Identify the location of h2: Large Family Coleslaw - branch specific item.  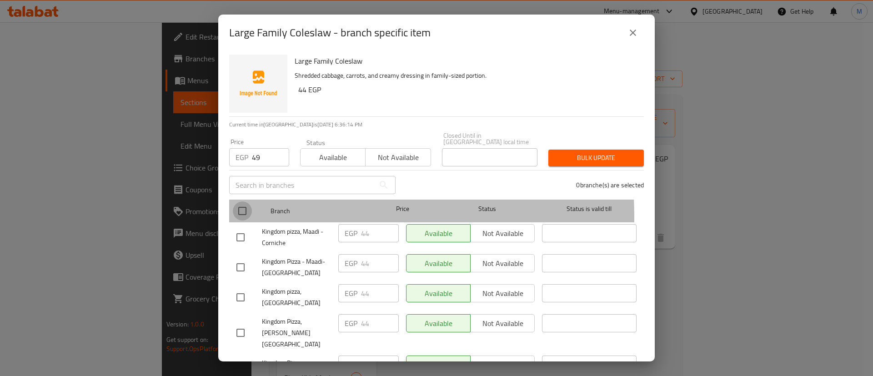
(330, 33).